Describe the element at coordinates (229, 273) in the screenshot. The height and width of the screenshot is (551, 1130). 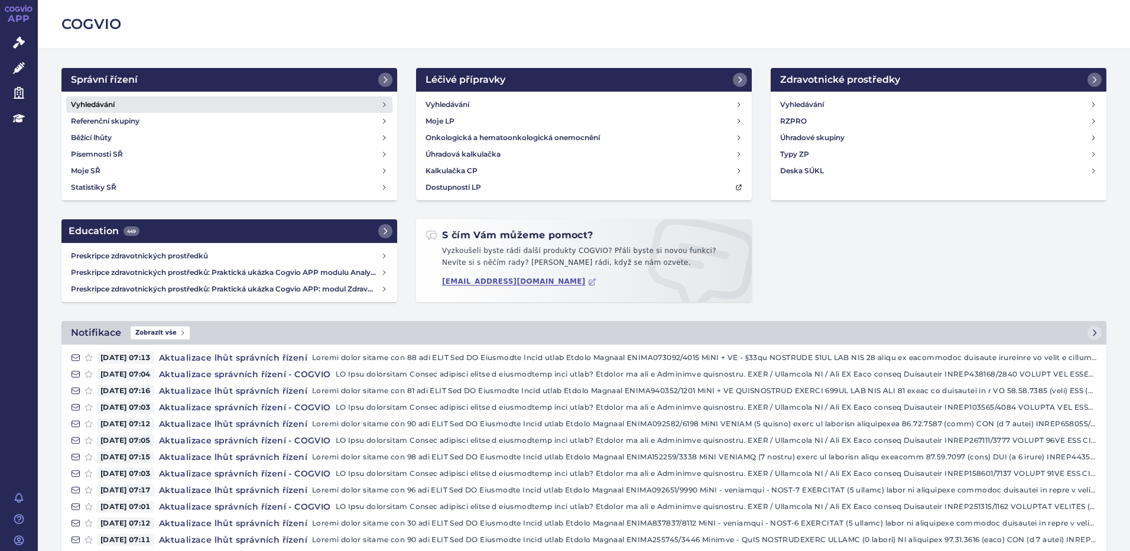
I see `a: Preskripce zdravotnických prostředků: Praktická ukázka Cogvio APP modulu Analytics: ZUM a ZP Pouk...` at that location.